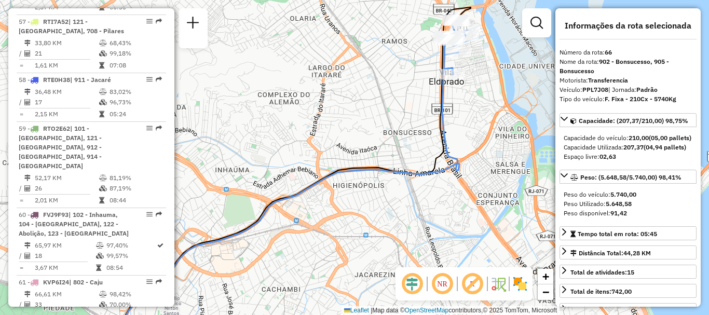 The image size is (709, 315). I want to click on td: 26, so click(66, 188).